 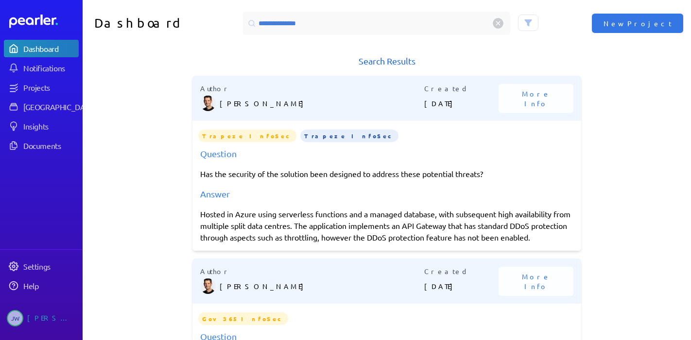 I want to click on p: Has the security of the solution been designed to address these potential threats?, so click(x=387, y=174).